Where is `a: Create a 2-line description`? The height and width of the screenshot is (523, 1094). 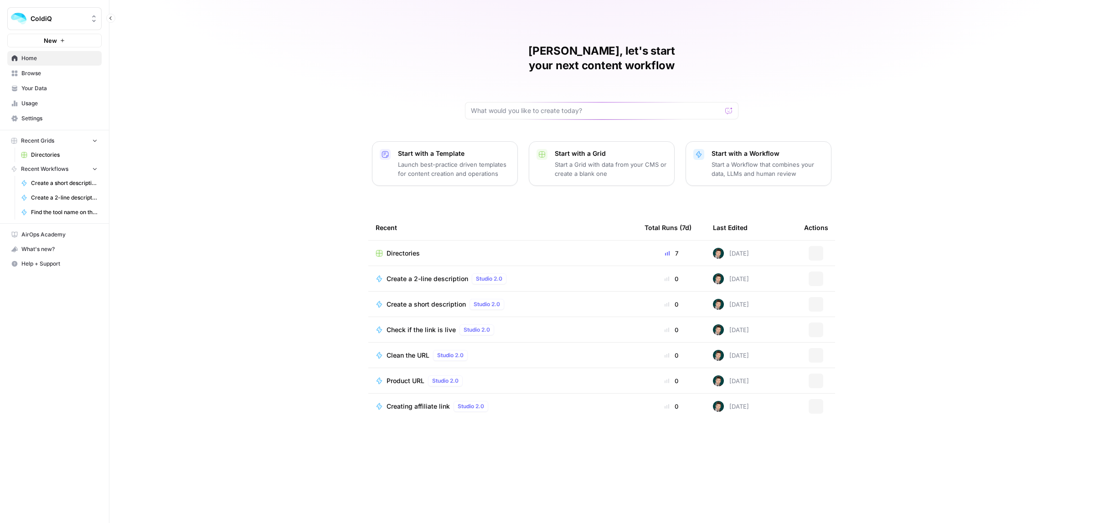 a: Create a 2-line description is located at coordinates (59, 198).